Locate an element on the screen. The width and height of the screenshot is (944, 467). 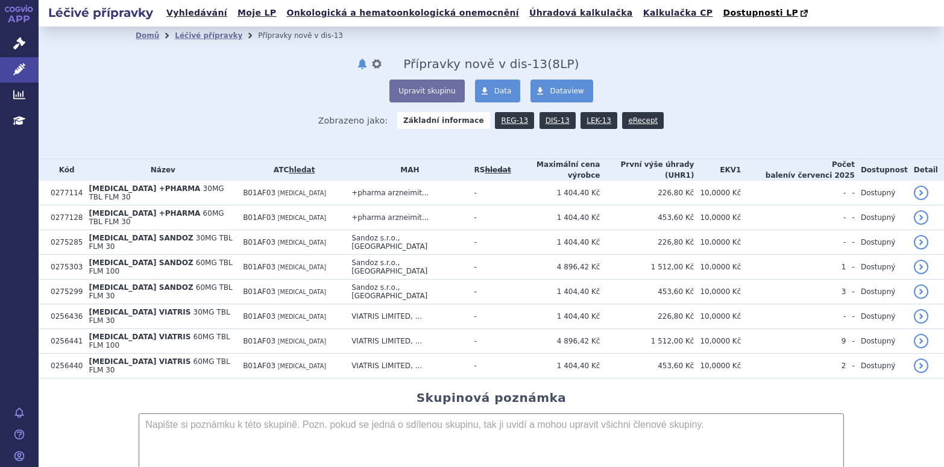
span: Data is located at coordinates (503, 91).